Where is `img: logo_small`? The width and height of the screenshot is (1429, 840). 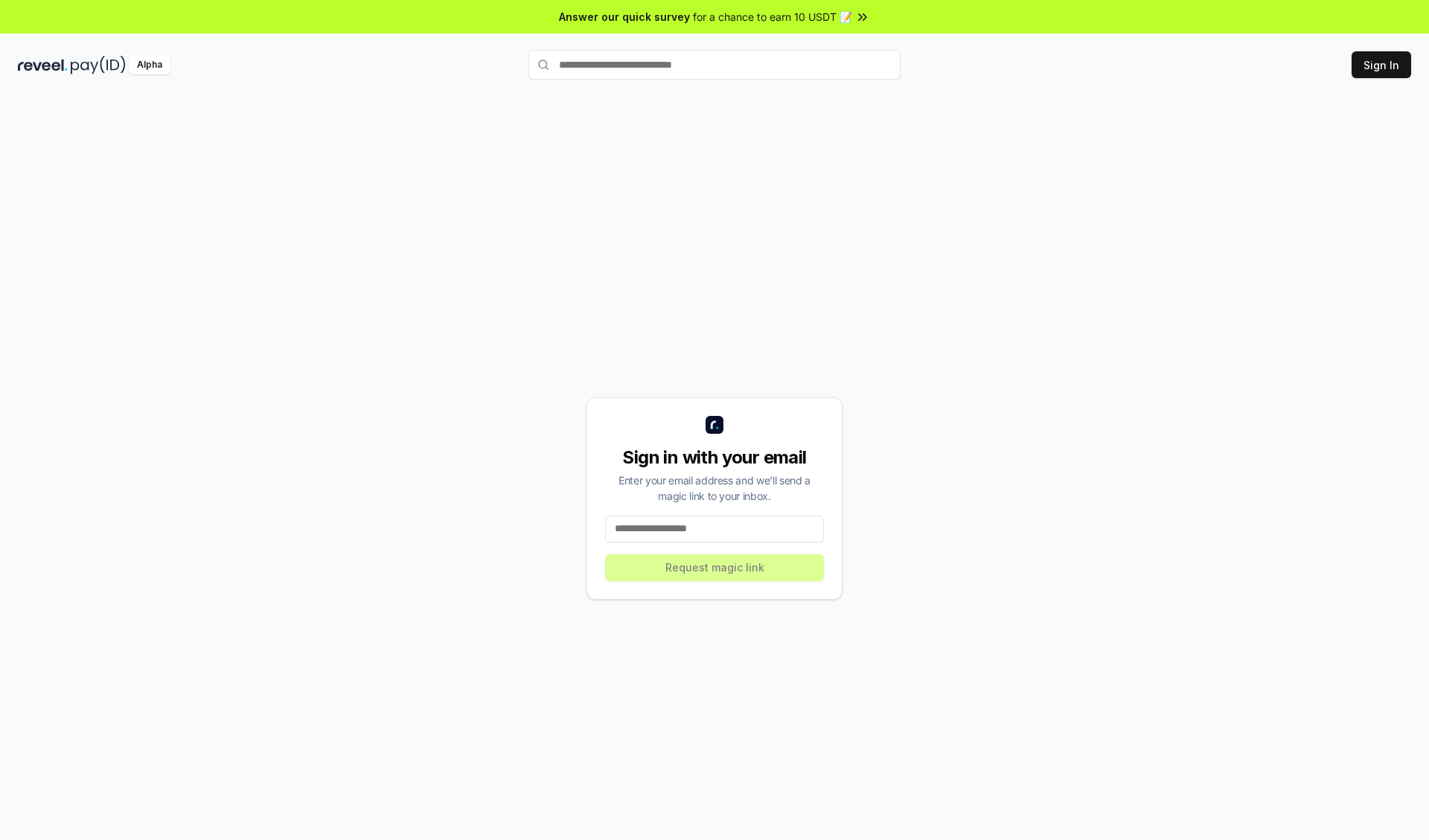
img: logo_small is located at coordinates (714, 425).